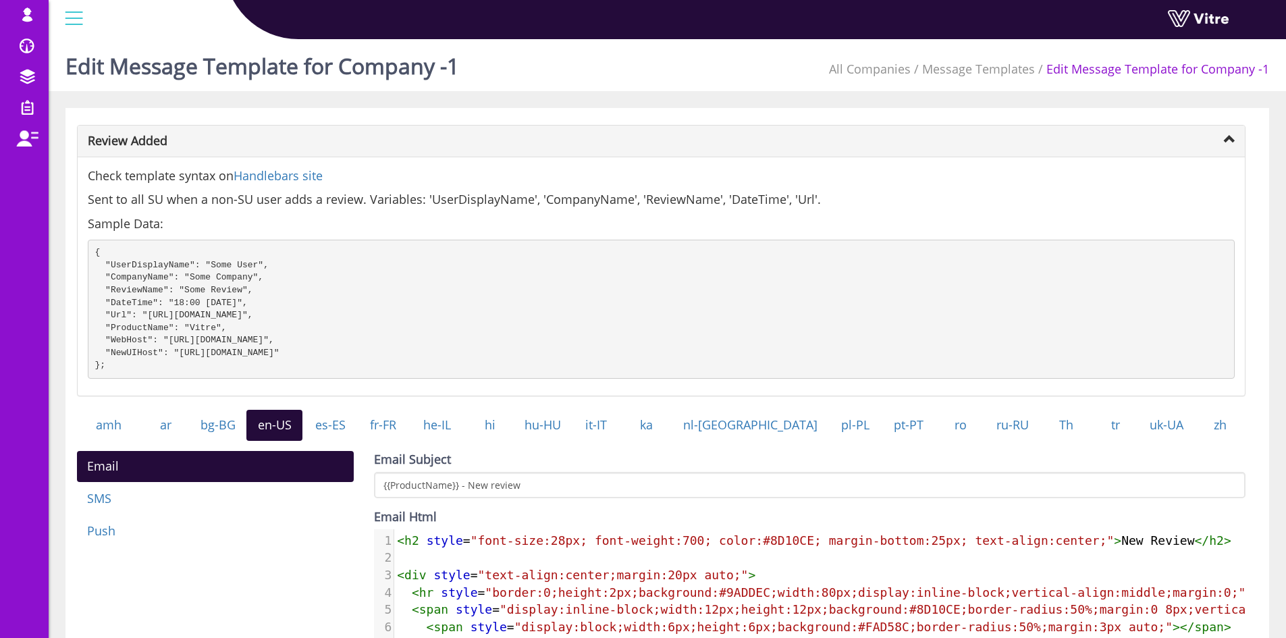  What do you see at coordinates (383, 425) in the screenshot?
I see `a: fr-FR` at bounding box center [383, 425].